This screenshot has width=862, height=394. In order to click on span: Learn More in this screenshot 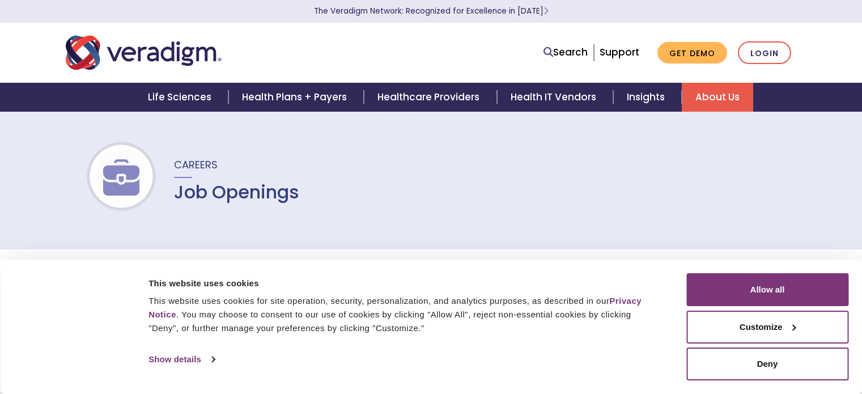, I will do `click(546, 11)`.